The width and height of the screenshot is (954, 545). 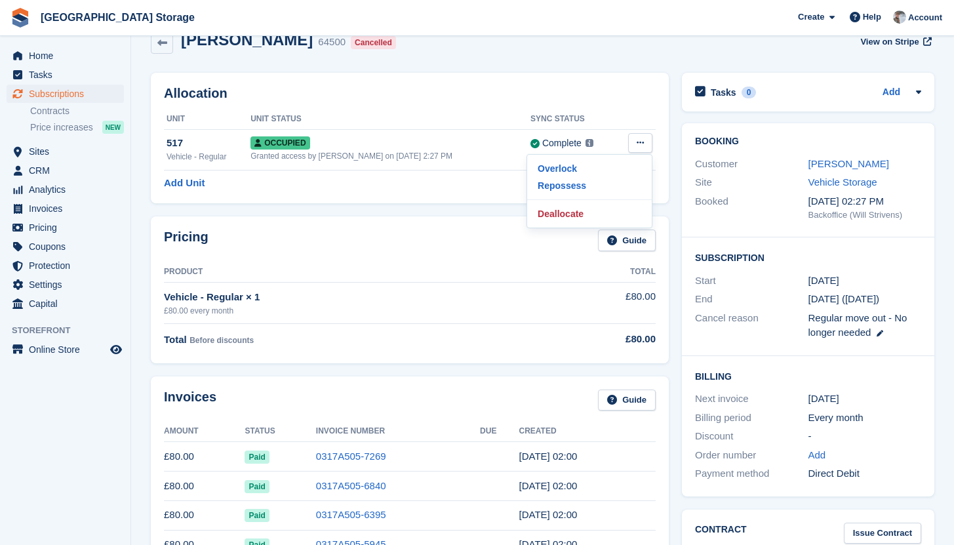 I want to click on h2: Billing, so click(x=808, y=376).